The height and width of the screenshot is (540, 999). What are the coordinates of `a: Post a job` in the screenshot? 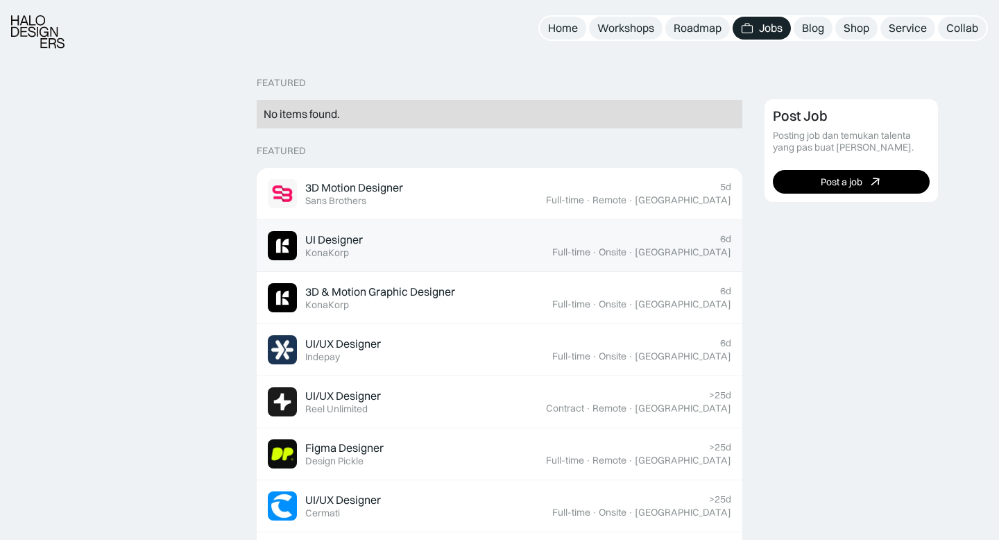 It's located at (852, 182).